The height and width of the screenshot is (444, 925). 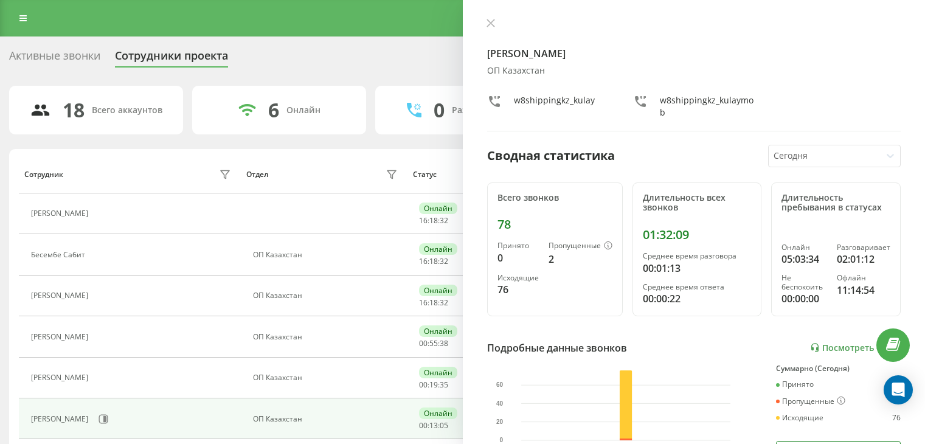 I want to click on span: 55, so click(x=434, y=343).